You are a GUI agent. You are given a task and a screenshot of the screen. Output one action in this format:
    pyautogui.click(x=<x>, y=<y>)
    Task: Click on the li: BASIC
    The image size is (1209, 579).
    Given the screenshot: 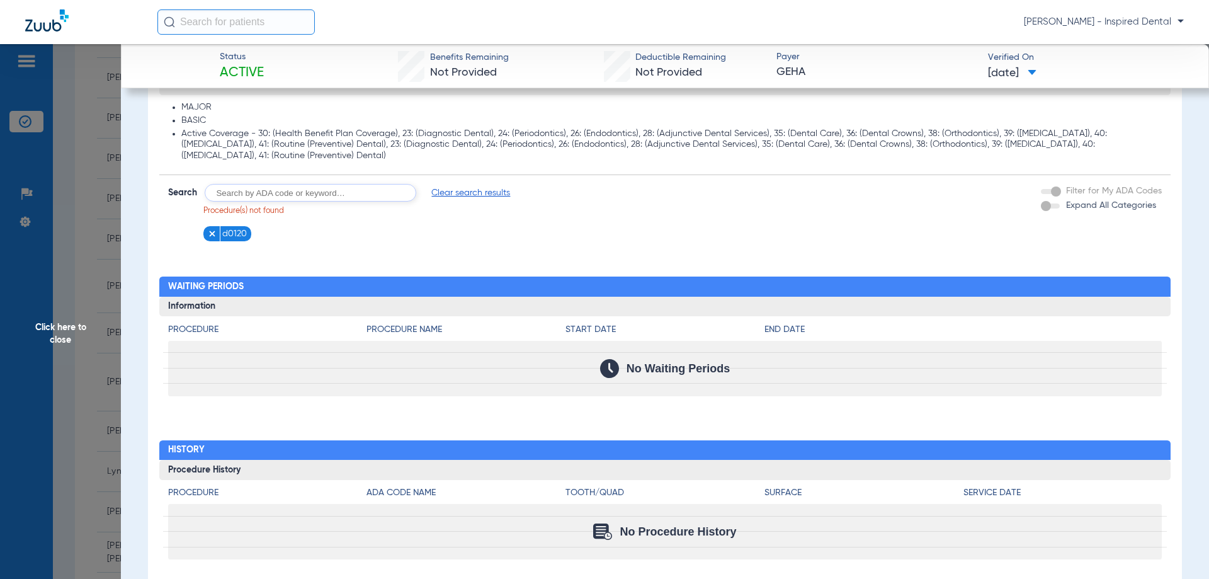 What is the action you would take?
    pyautogui.click(x=672, y=121)
    